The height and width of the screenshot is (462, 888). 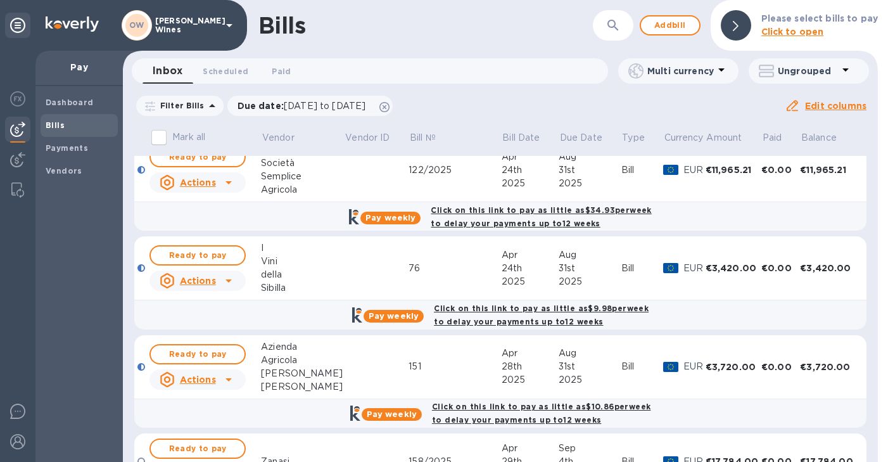 I want to click on div: Azienda, so click(x=302, y=346).